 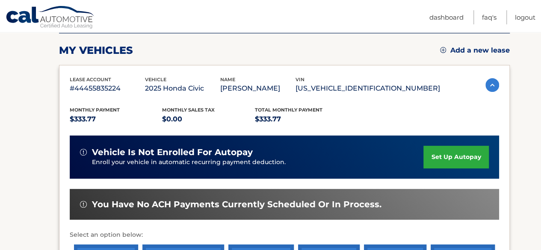 What do you see at coordinates (258, 162) in the screenshot?
I see `p: Enroll your vehicle in automatic recurring payment deduction.` at bounding box center [258, 162].